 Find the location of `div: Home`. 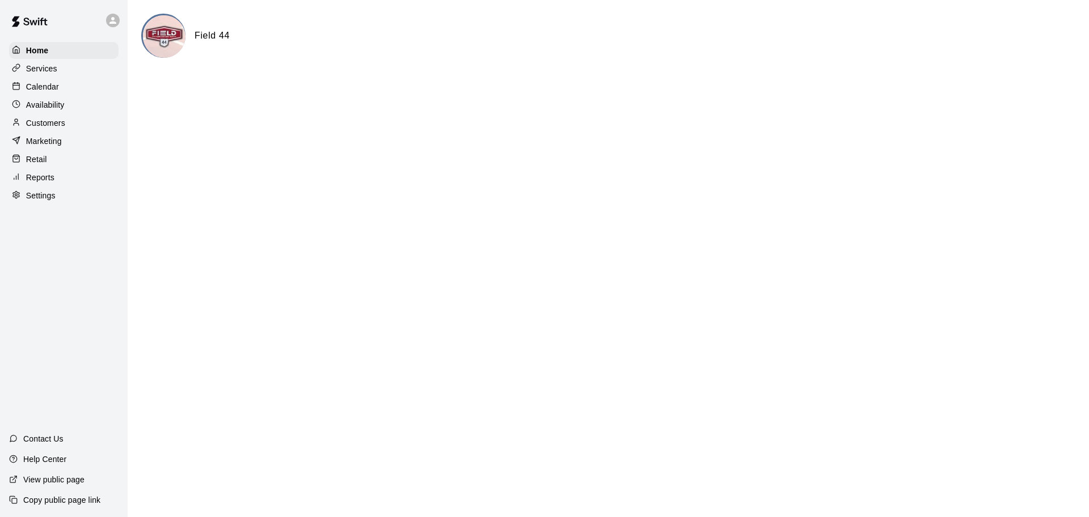

div: Home is located at coordinates (64, 50).